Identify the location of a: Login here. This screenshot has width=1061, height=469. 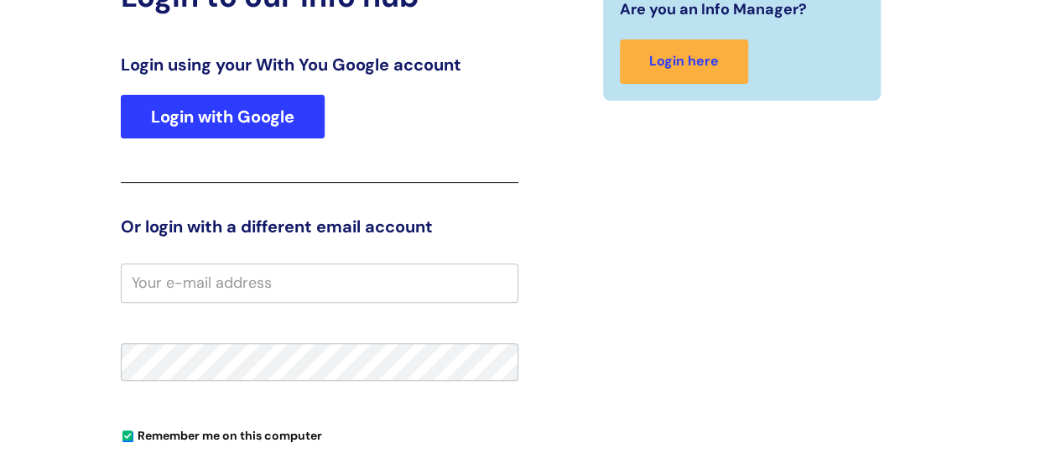
(683, 61).